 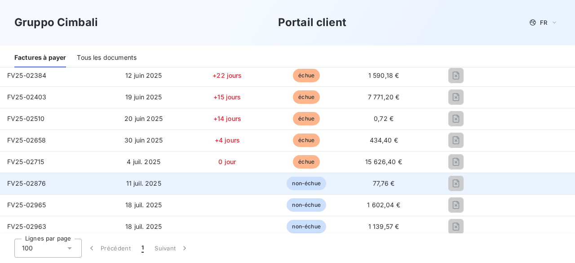 I want to click on span: 1 590,18 €, so click(x=384, y=75).